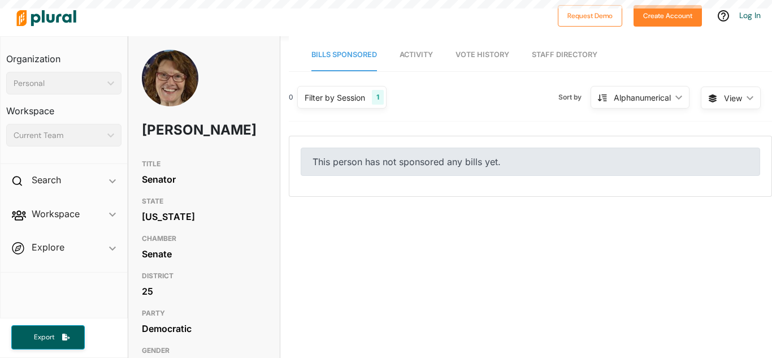  What do you see at coordinates (204, 276) in the screenshot?
I see `h3: DISTRICT` at bounding box center [204, 276].